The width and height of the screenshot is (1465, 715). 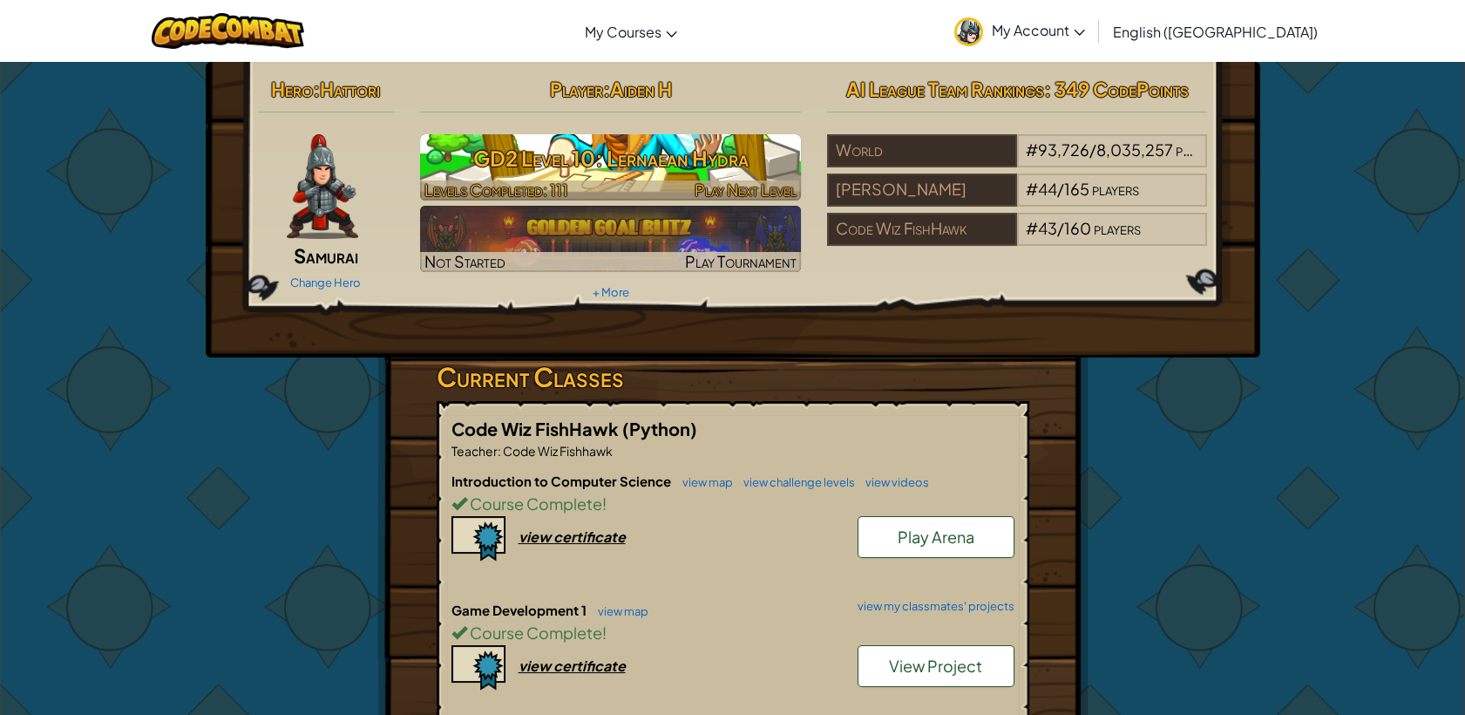 What do you see at coordinates (610, 239) in the screenshot?
I see `a: Not StartedPlay Tournament` at bounding box center [610, 239].